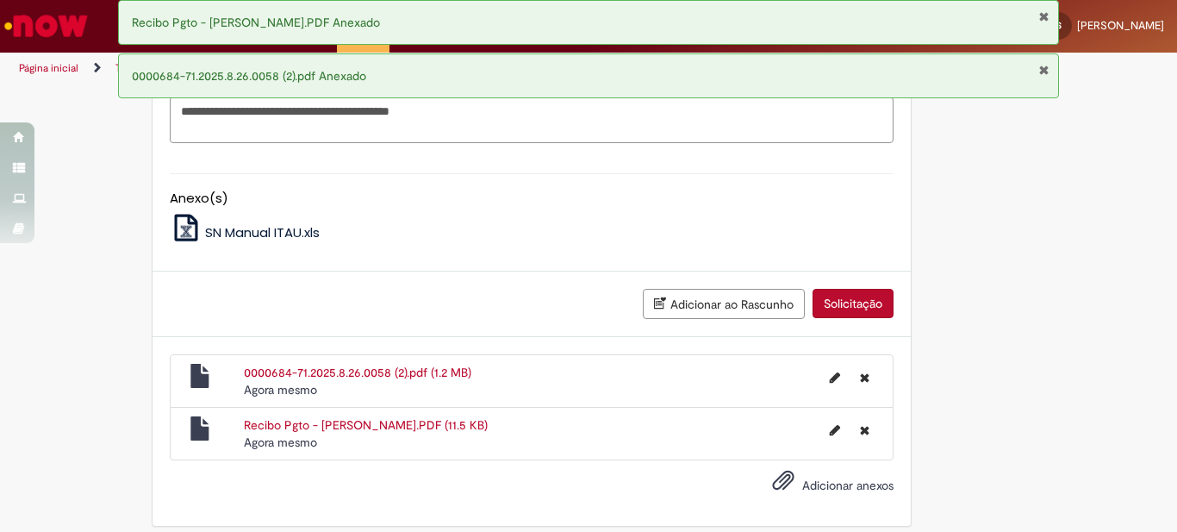  What do you see at coordinates (392, 68) in the screenshot?
I see `ul: Trilhas de página` at bounding box center [392, 68].